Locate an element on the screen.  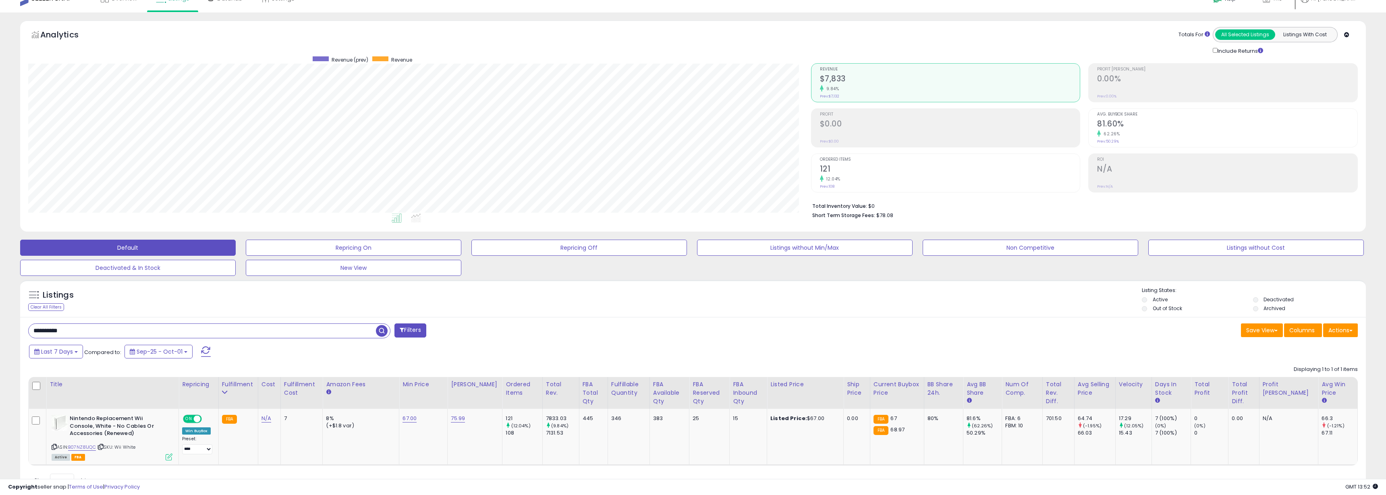
div: Min Price is located at coordinates (423, 384).